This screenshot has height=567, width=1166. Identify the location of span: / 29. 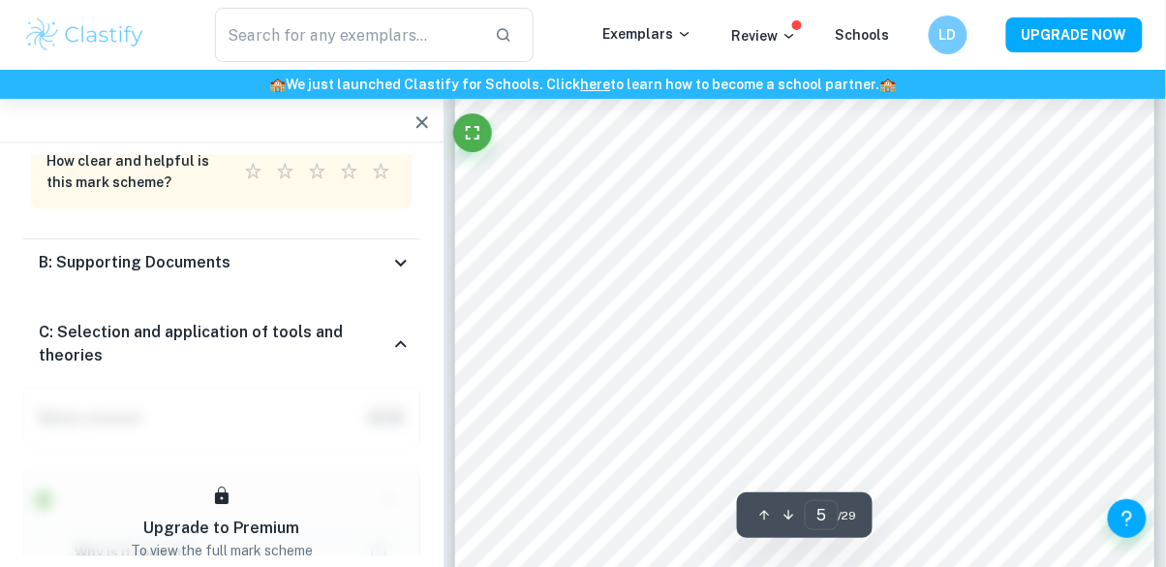
(848, 515).